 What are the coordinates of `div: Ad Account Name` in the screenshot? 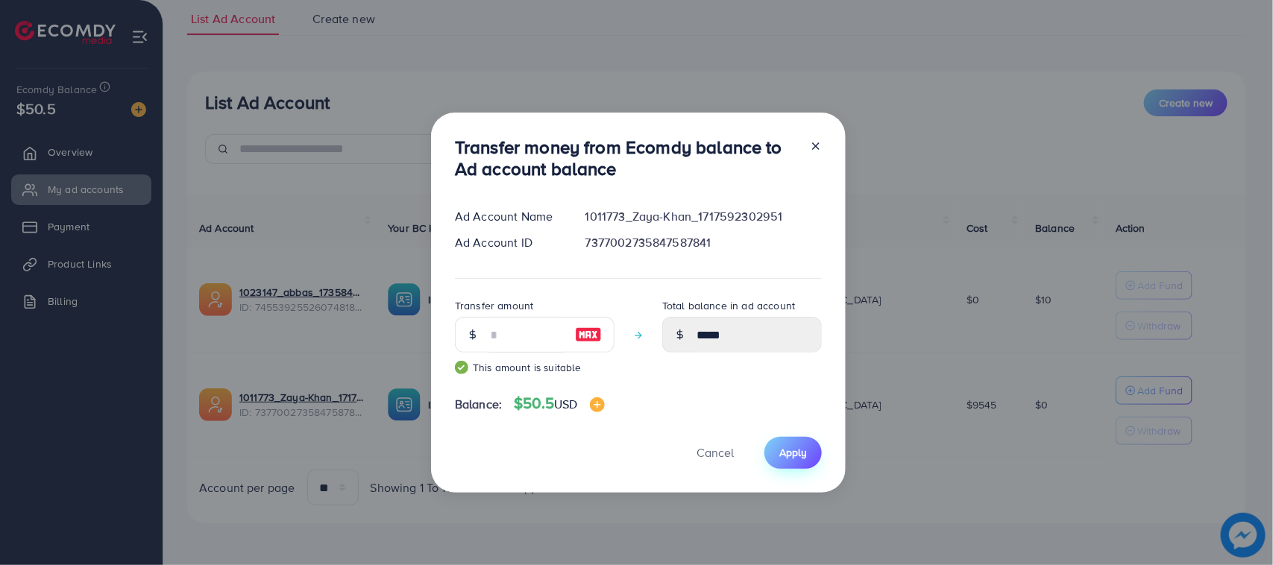 It's located at (508, 216).